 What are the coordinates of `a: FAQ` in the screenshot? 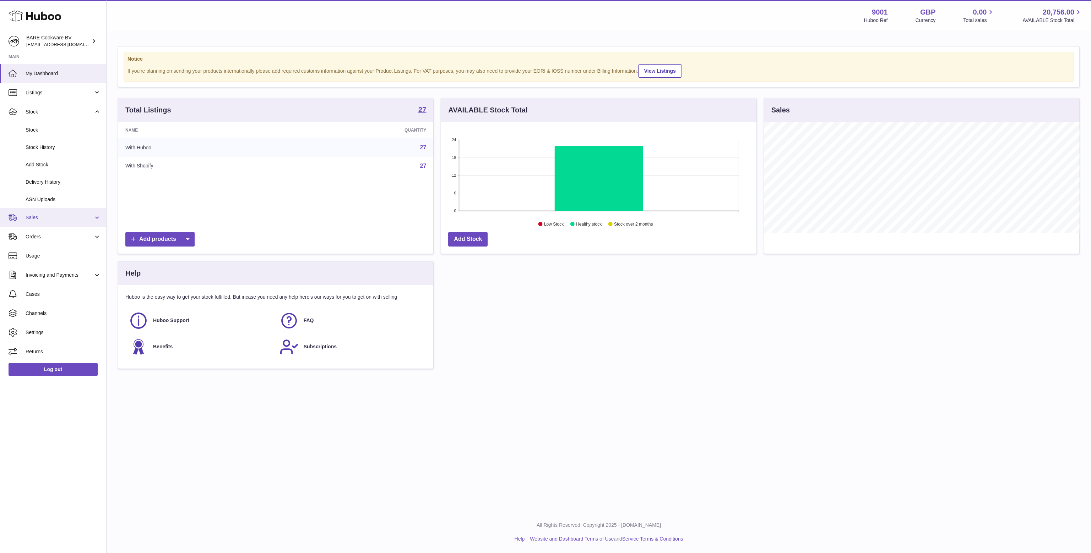 It's located at (351, 321).